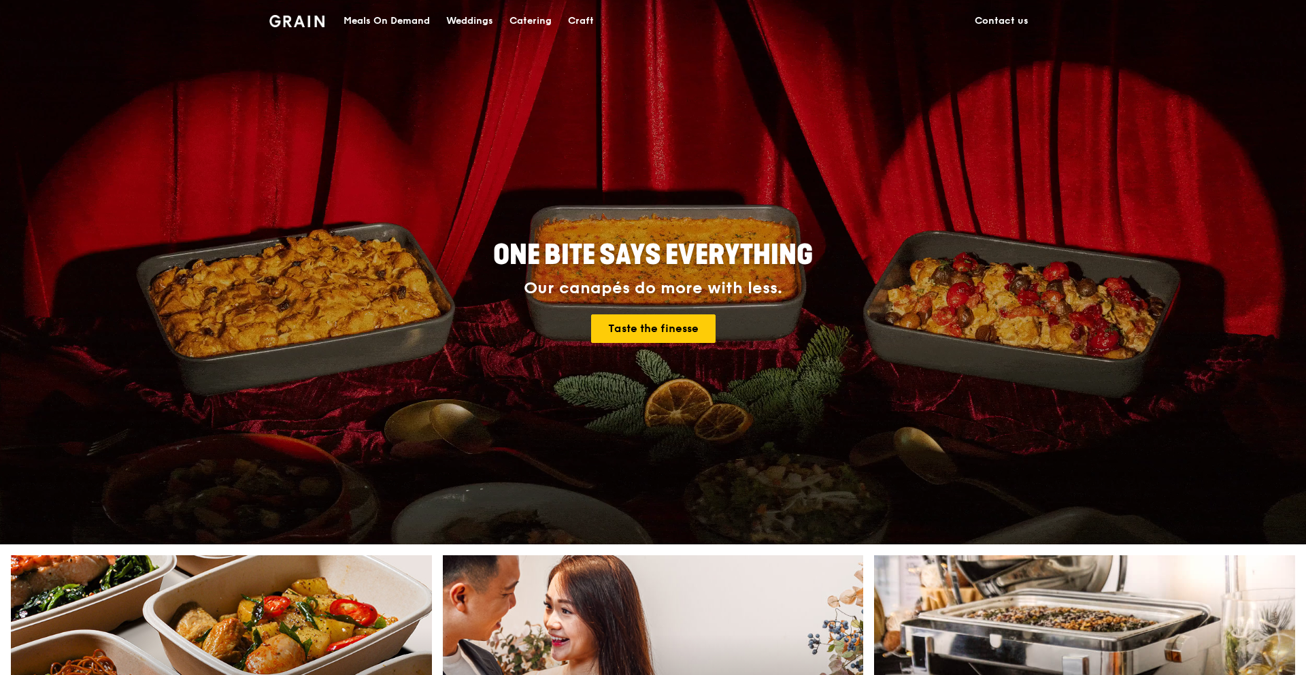  What do you see at coordinates (469, 21) in the screenshot?
I see `div: Weddings` at bounding box center [469, 21].